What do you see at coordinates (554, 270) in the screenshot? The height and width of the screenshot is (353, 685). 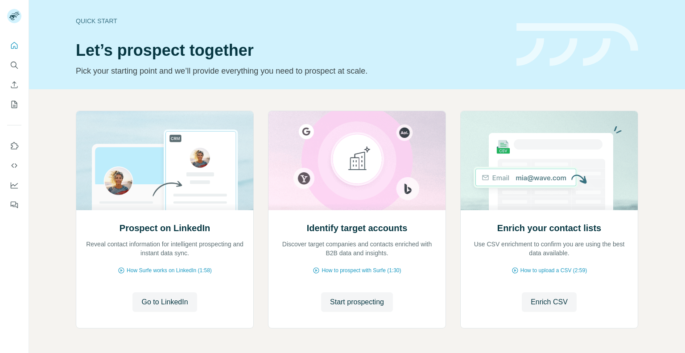 I see `span: How to upload a CSV (2:59)` at bounding box center [554, 270].